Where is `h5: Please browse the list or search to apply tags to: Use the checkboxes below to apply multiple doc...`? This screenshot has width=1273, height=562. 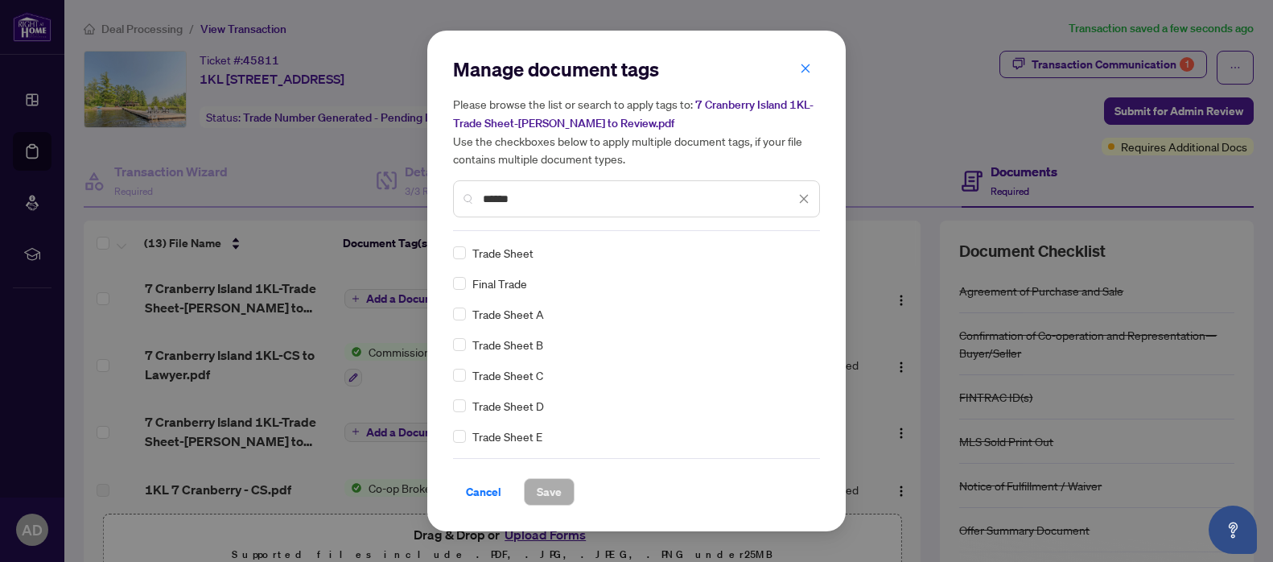
h5: Please browse the list or search to apply tags to: Use the checkboxes below to apply multiple doc... is located at coordinates (636, 131).